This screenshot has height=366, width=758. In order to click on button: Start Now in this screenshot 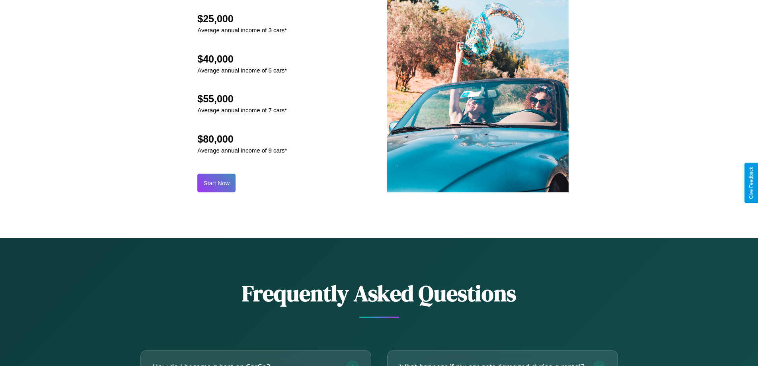, I will do `click(216, 183)`.